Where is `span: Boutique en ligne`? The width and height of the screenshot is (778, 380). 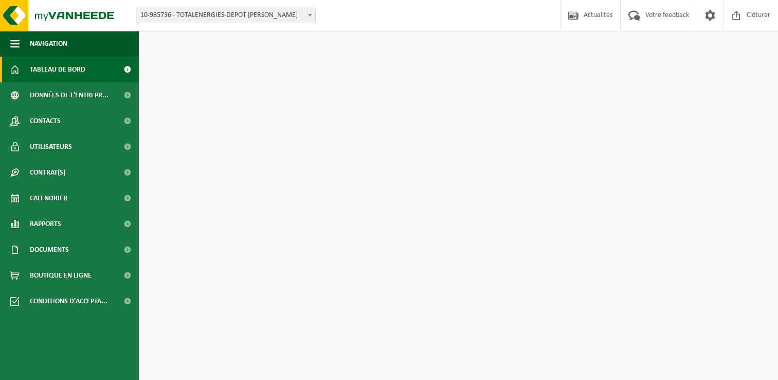 span: Boutique en ligne is located at coordinates (61, 275).